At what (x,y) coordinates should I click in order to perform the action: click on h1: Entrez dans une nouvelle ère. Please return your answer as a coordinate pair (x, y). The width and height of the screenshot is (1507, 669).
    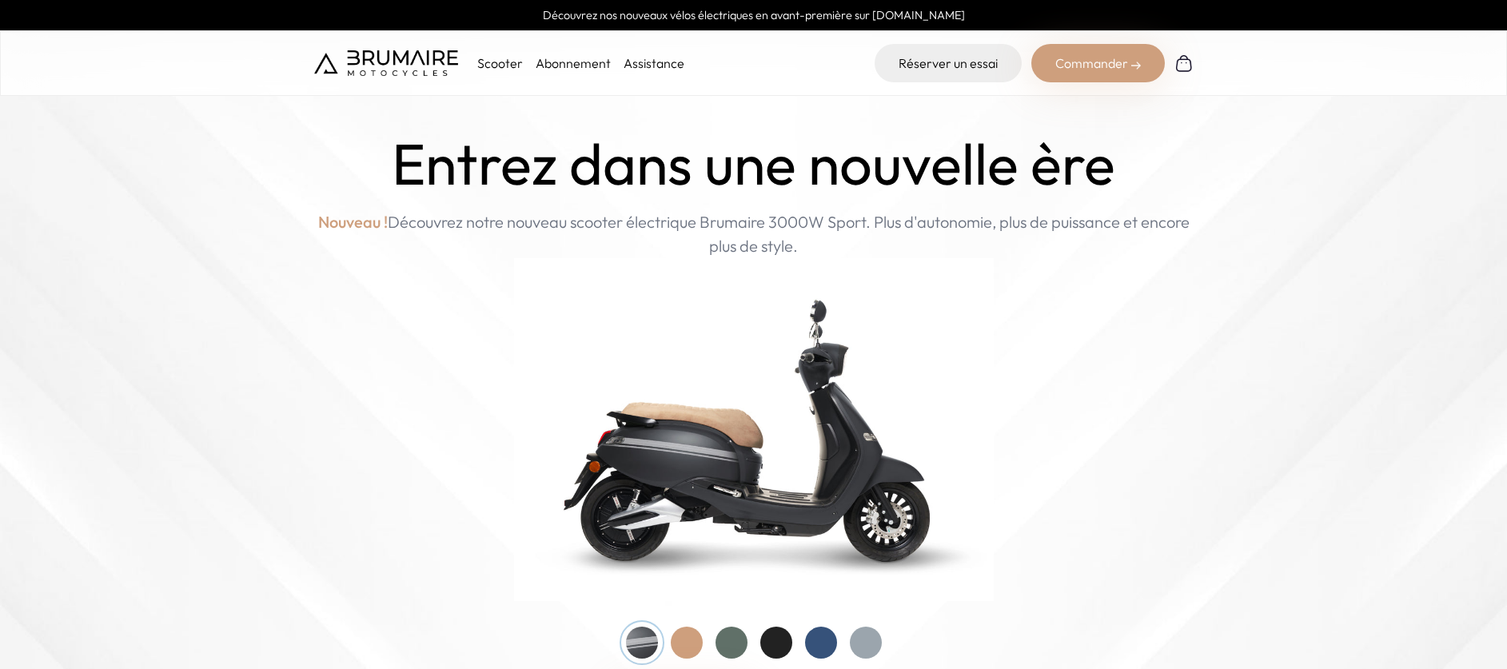
    Looking at the image, I should click on (753, 164).